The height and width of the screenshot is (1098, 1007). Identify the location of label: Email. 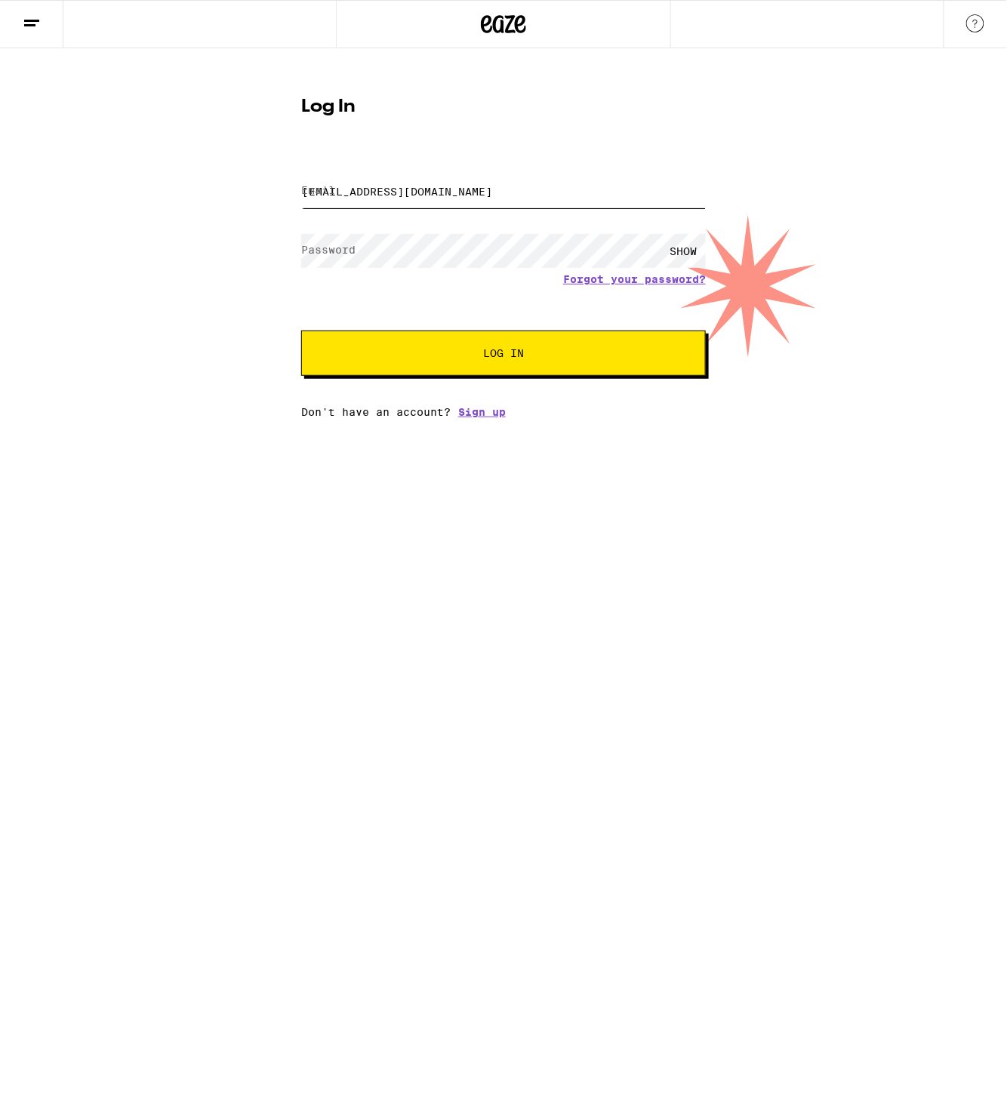
(318, 190).